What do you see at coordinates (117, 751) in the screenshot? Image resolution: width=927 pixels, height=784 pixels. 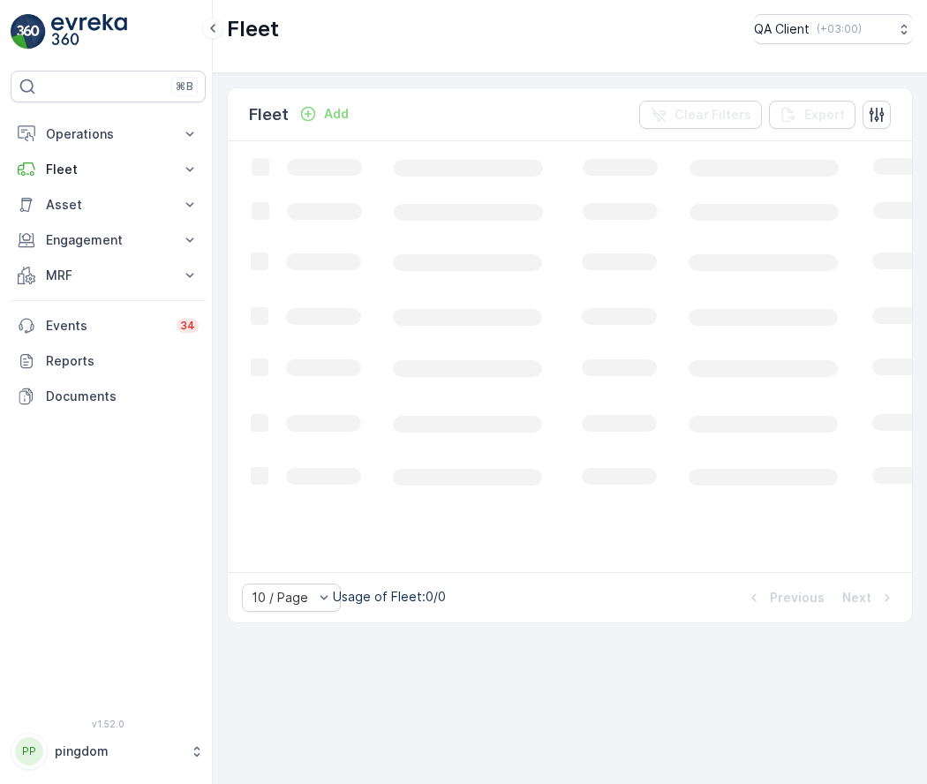 I see `p: pingdom` at bounding box center [117, 751].